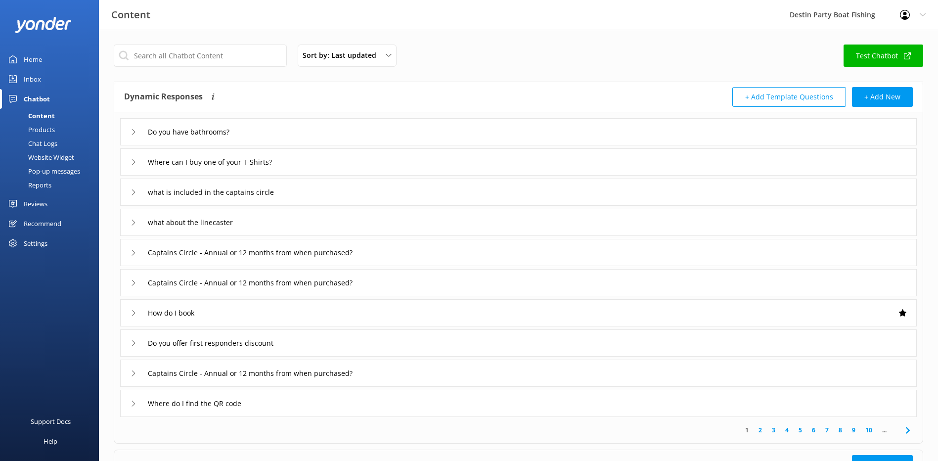 This screenshot has width=938, height=461. Describe the element at coordinates (869, 430) in the screenshot. I see `a: 10` at that location.